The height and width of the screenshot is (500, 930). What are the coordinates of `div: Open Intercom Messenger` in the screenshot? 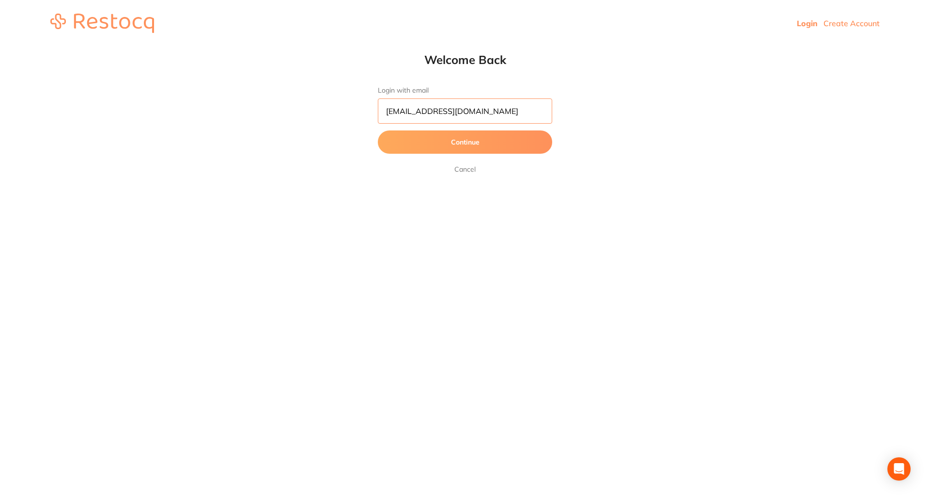 It's located at (899, 469).